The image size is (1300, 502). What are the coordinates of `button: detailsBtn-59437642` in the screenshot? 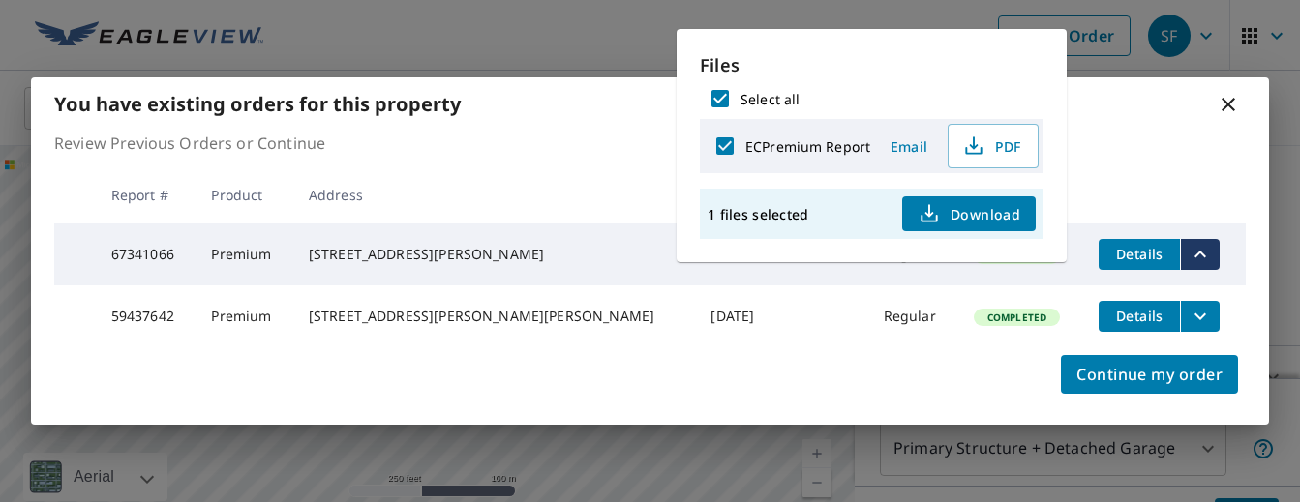 It's located at (1140, 317).